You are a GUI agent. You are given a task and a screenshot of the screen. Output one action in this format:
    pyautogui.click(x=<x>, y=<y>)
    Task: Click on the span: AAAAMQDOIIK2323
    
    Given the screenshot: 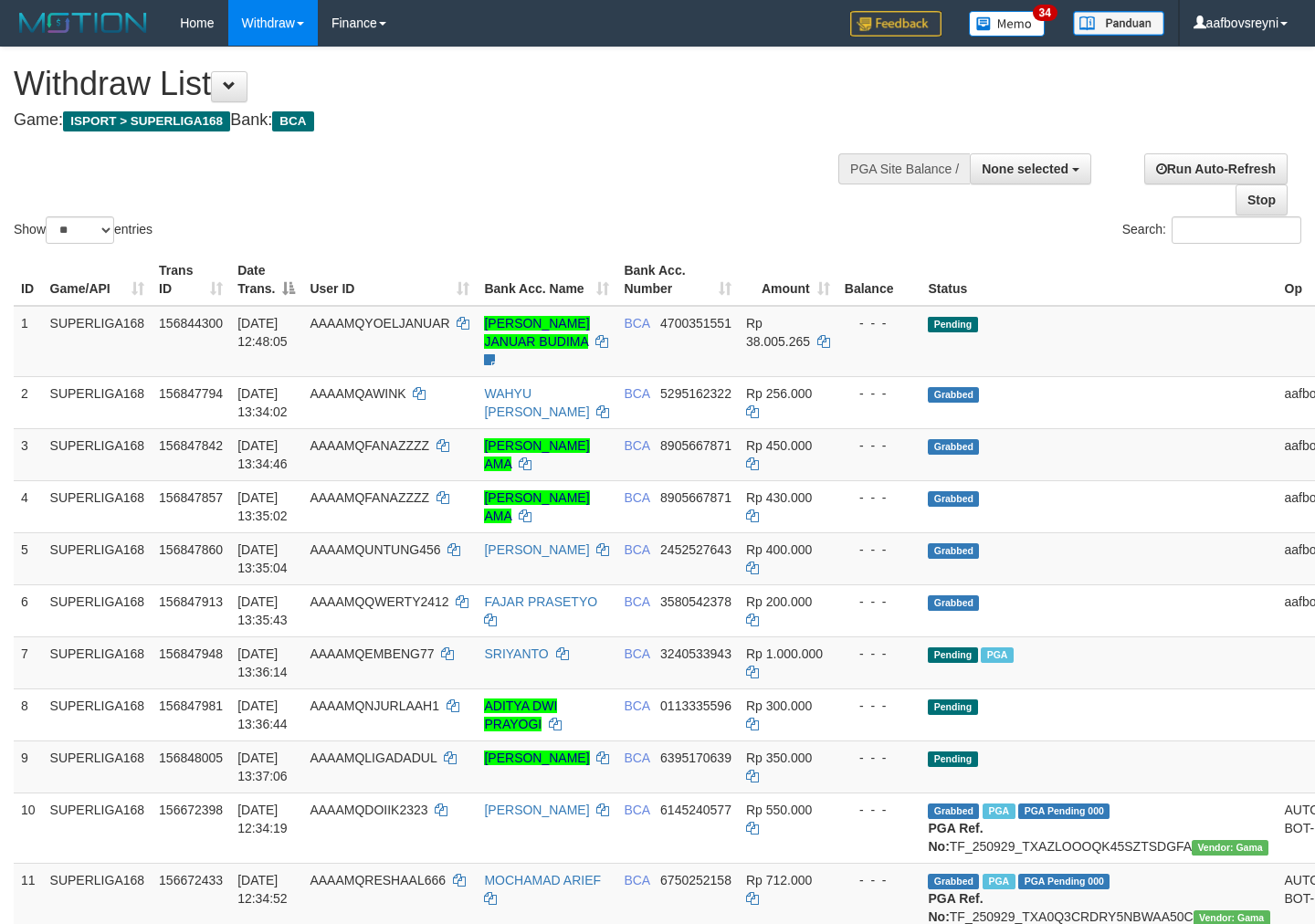 What is the action you would take?
    pyautogui.click(x=368, y=810)
    